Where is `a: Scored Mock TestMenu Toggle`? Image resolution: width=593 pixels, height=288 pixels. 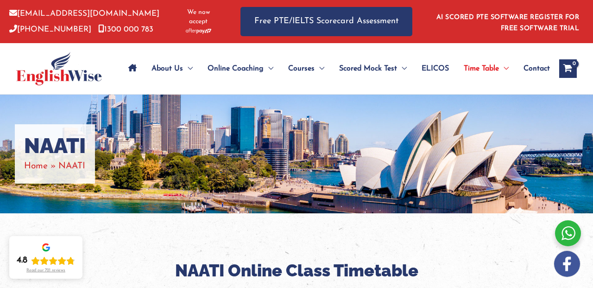 a: Scored Mock TestMenu Toggle is located at coordinates (373, 69).